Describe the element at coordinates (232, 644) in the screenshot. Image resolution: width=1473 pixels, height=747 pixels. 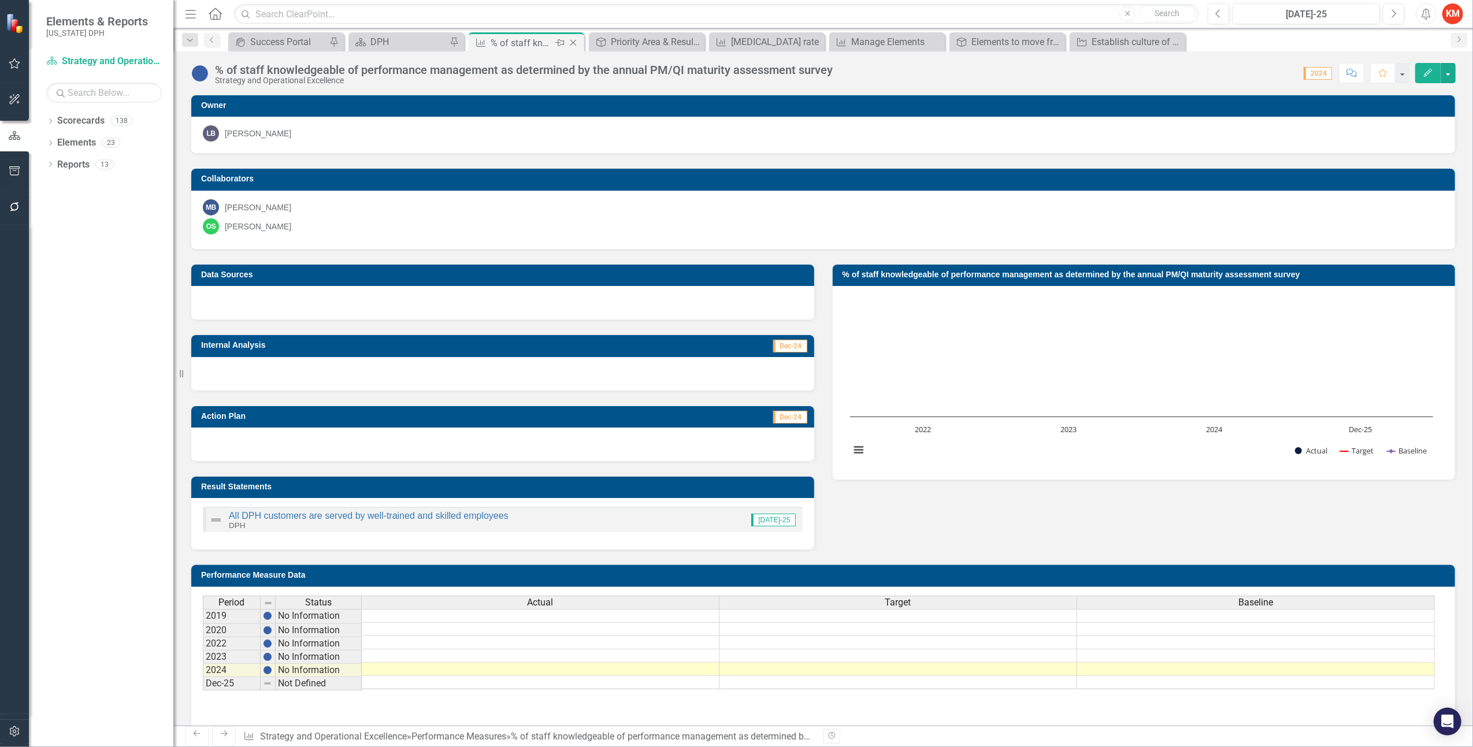
I see `td: 2022` at that location.